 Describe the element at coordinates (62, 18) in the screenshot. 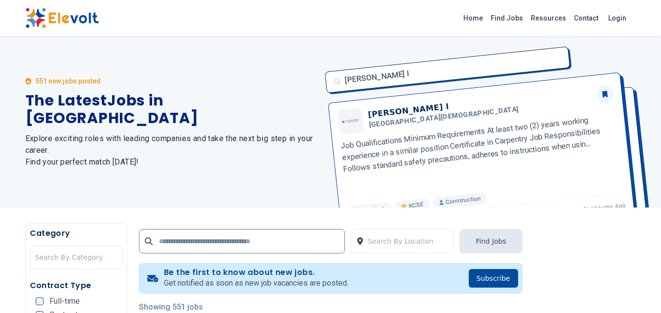

I see `img: Elevolt` at that location.